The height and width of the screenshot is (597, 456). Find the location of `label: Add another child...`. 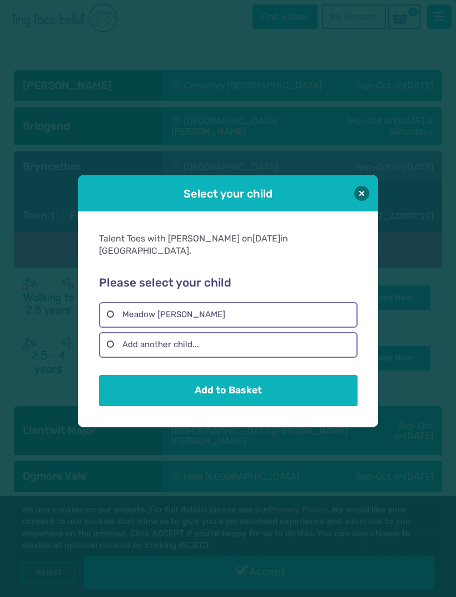

label: Add another child... is located at coordinates (228, 345).